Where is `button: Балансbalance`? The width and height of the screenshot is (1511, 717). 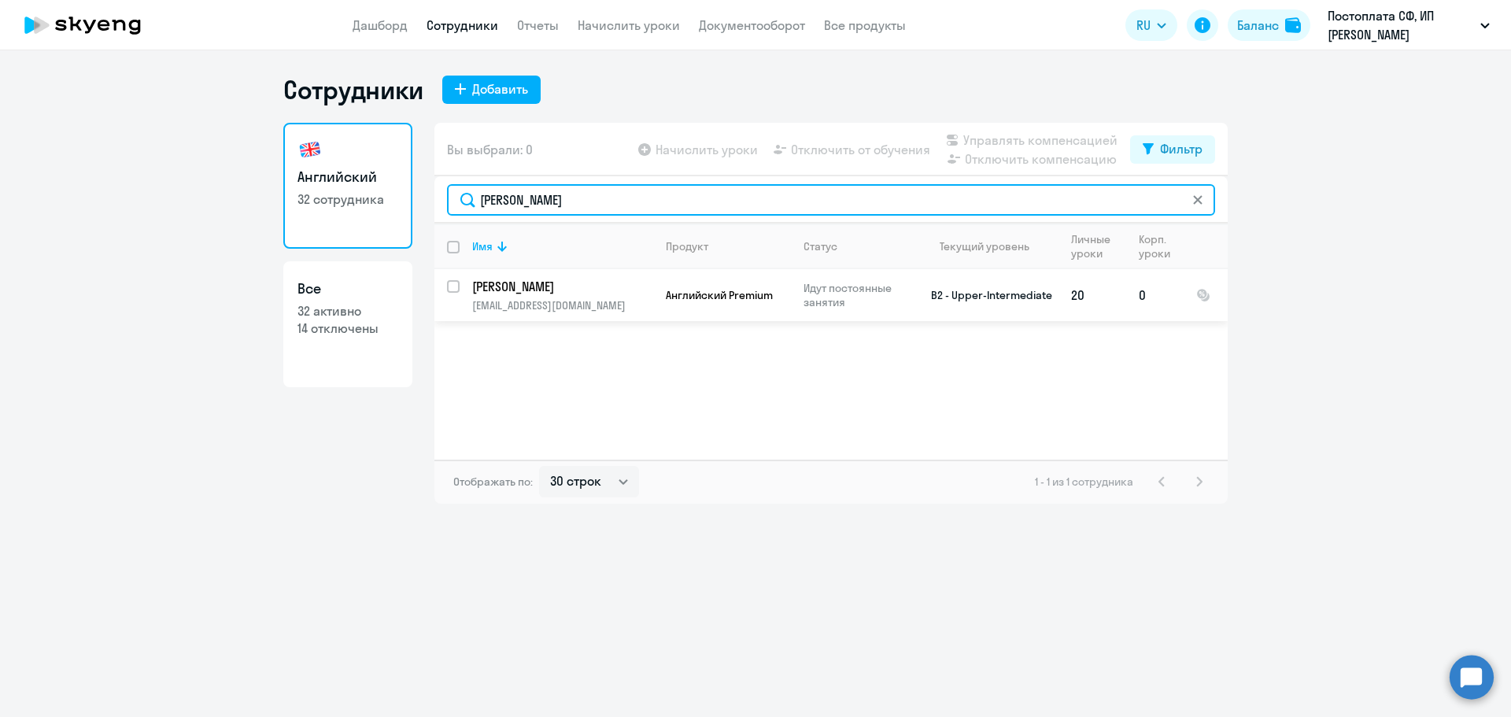
button: Балансbalance is located at coordinates (1269, 25).